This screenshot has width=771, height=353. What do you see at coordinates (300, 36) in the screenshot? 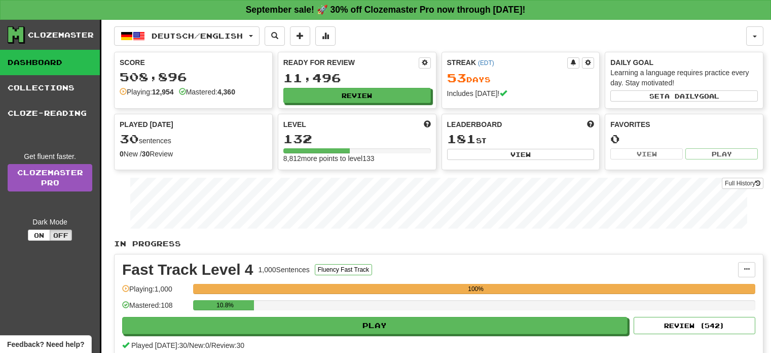
I see `button: Add sentence to collection` at bounding box center [300, 36].